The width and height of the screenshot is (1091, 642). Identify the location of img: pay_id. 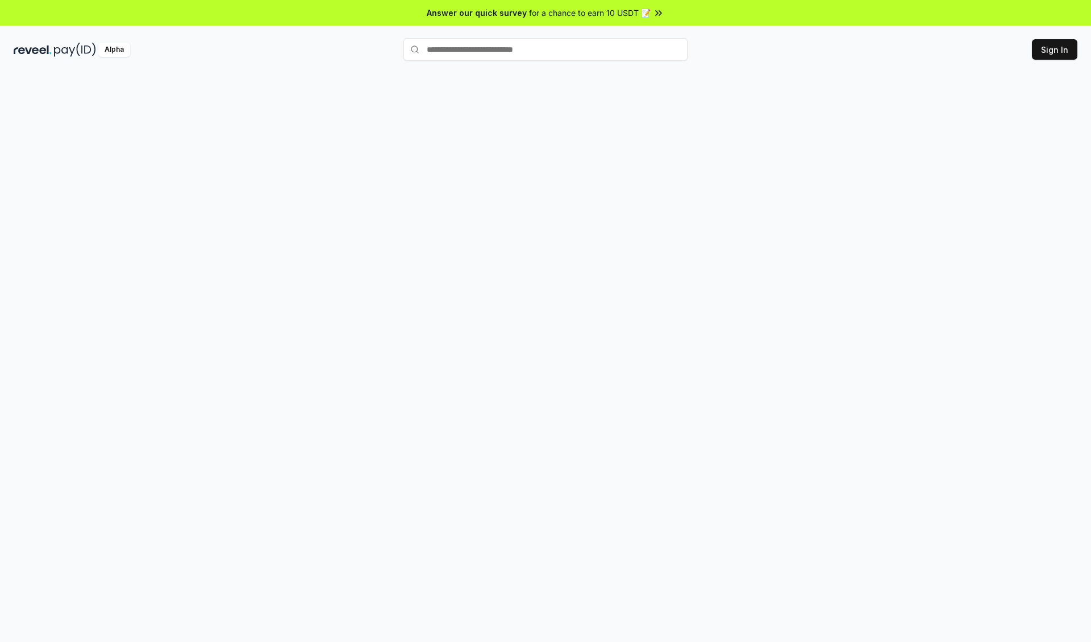
(75, 49).